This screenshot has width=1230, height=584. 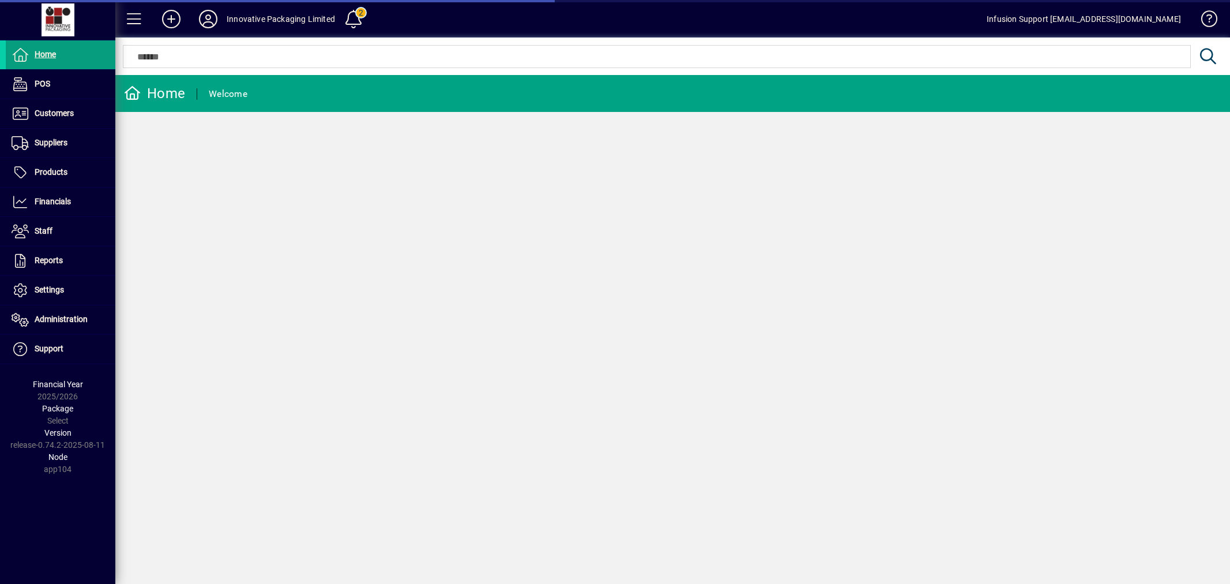 I want to click on a: Staff, so click(x=61, y=231).